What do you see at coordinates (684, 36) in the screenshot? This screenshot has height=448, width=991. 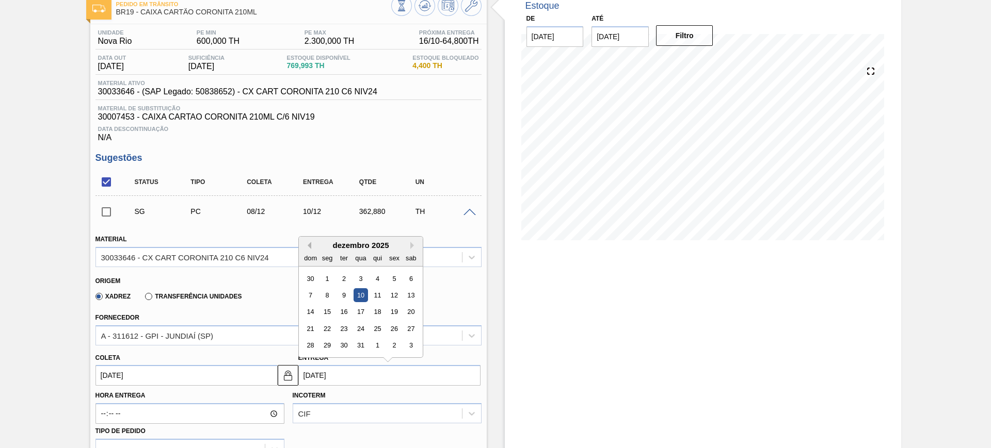 I see `button: Filtro` at bounding box center [684, 36].